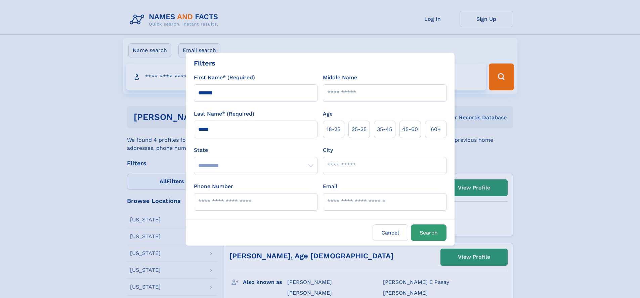 This screenshot has height=298, width=640. Describe the element at coordinates (436, 129) in the screenshot. I see `span: 60+` at that location.